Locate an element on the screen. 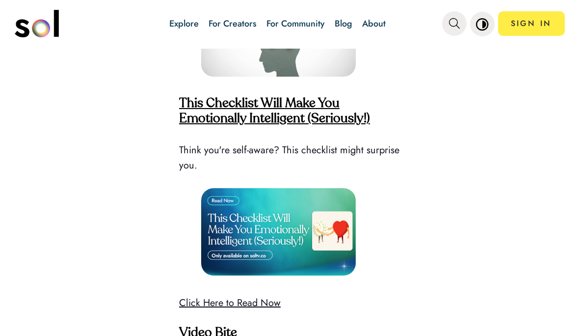 The width and height of the screenshot is (579, 336). a: About is located at coordinates (374, 24).